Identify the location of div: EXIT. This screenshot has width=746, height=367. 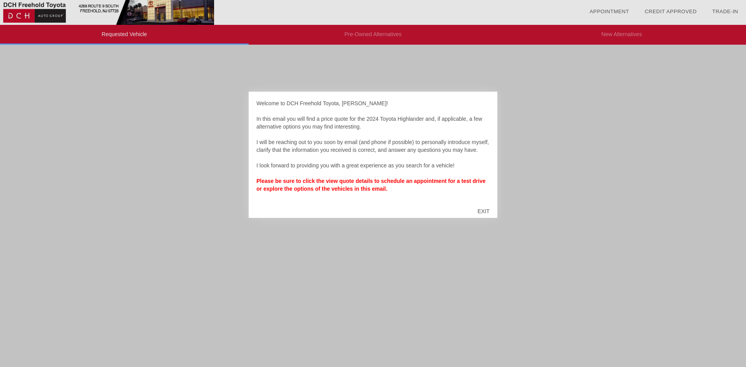
(484, 211).